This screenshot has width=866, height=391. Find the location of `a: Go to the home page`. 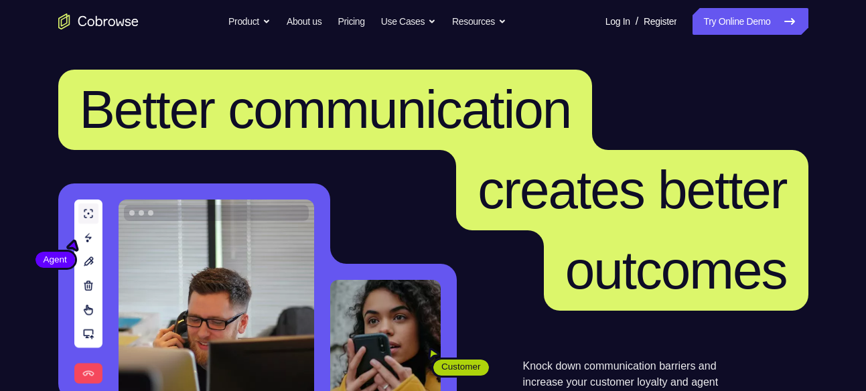

a: Go to the home page is located at coordinates (98, 21).